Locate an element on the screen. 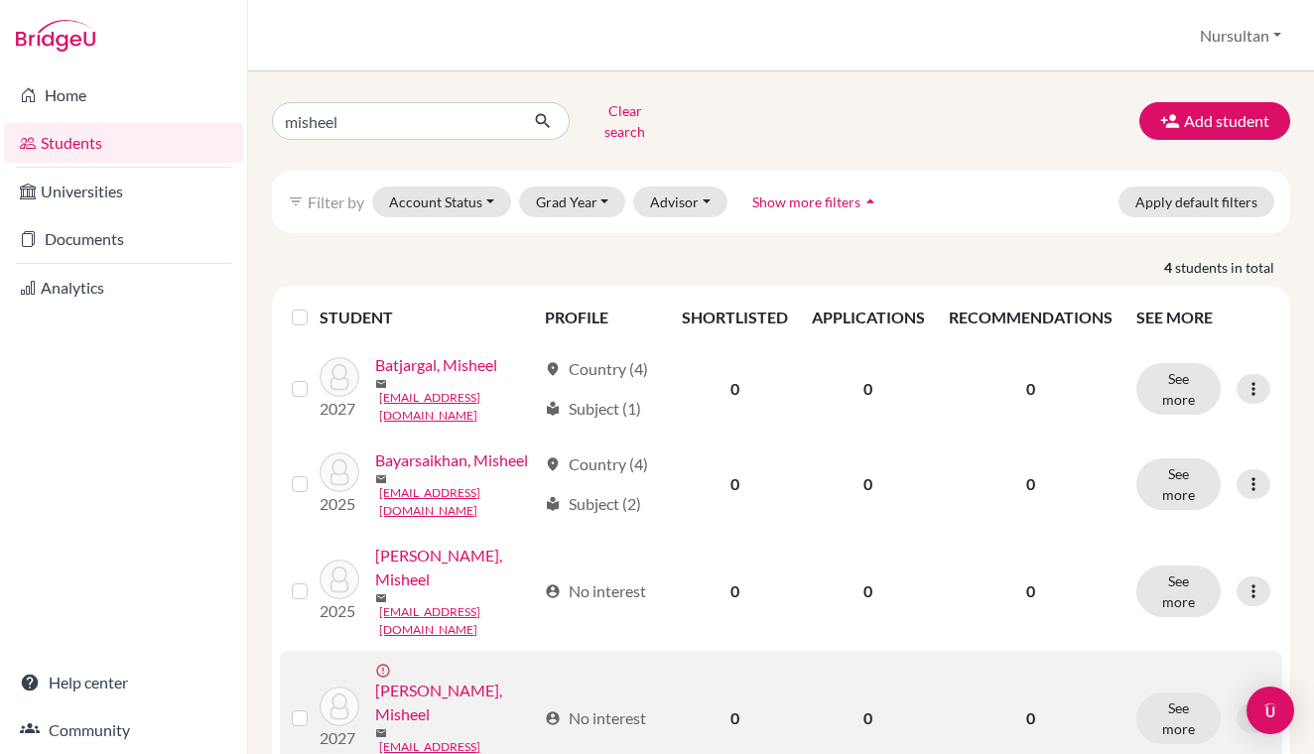 The width and height of the screenshot is (1314, 754). th: SHORTLISTED is located at coordinates (734, 318).